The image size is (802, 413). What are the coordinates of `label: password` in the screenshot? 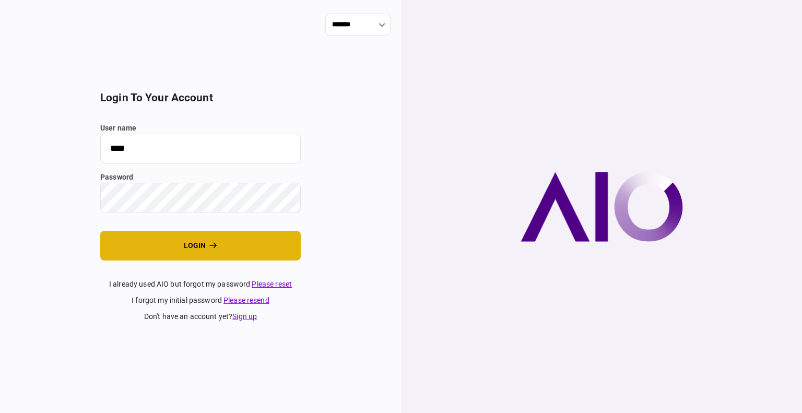 It's located at (201, 177).